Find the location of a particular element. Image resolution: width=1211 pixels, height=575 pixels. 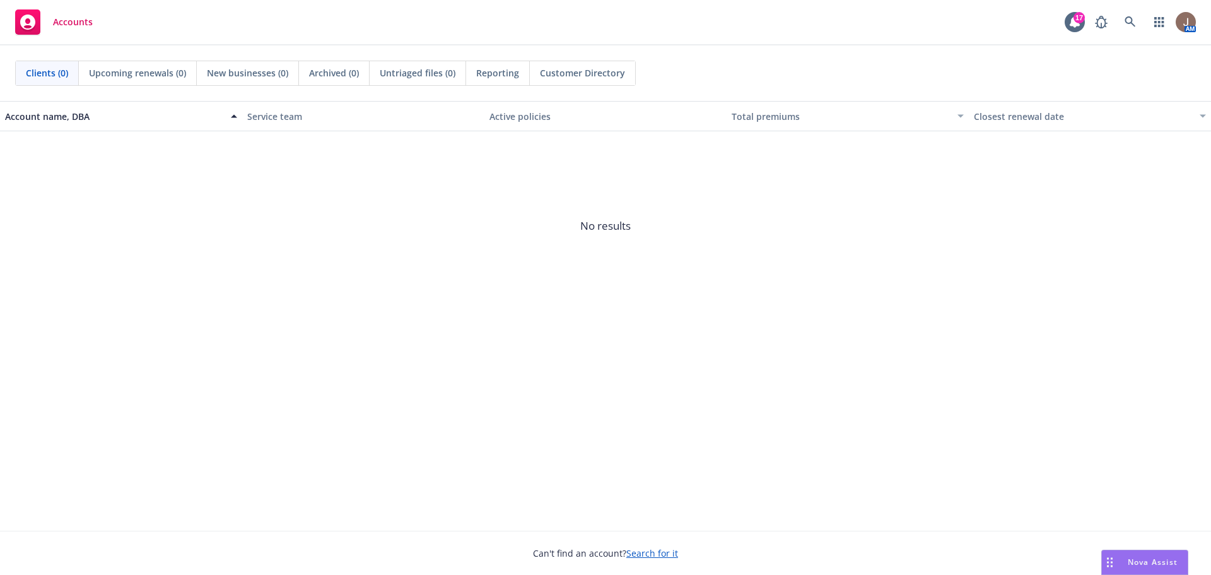

span: Upcoming renewals (0) is located at coordinates (138, 73).